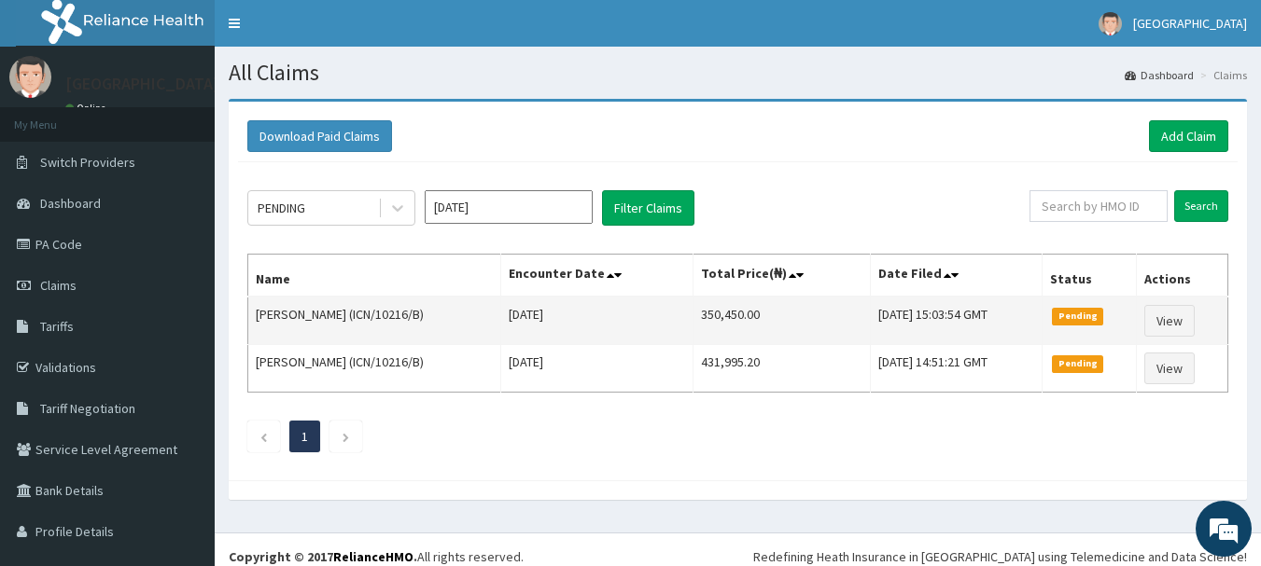 Image resolution: width=1261 pixels, height=566 pixels. I want to click on button: Download Paid Claims, so click(319, 136).